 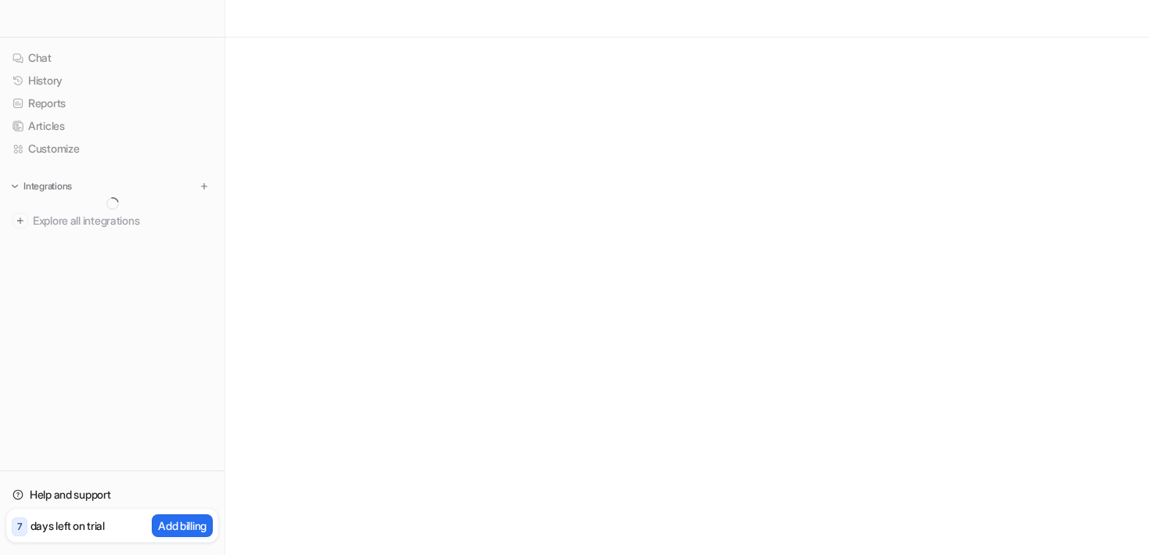 What do you see at coordinates (112, 103) in the screenshot?
I see `a: Reports` at bounding box center [112, 103].